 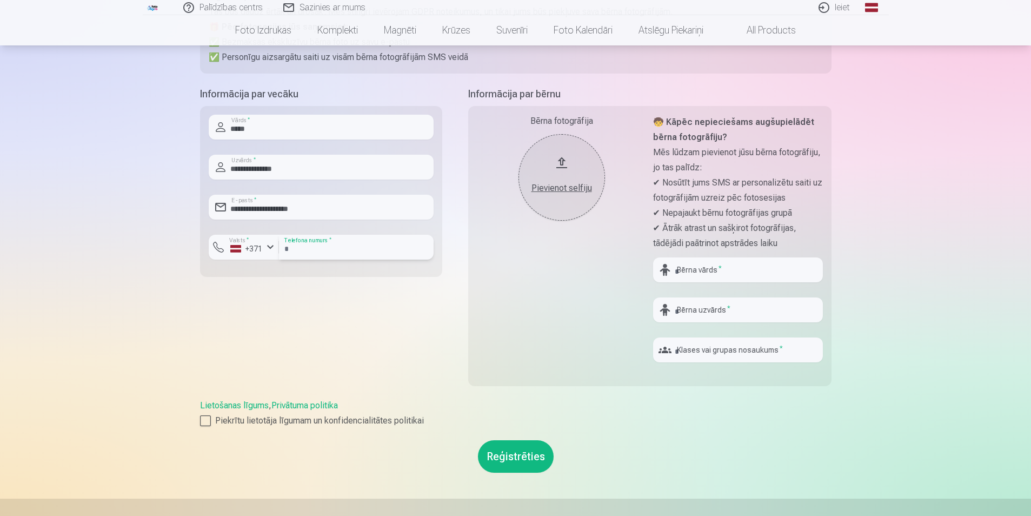 What do you see at coordinates (671, 30) in the screenshot?
I see `a: Atslēgu piekariņi` at bounding box center [671, 30].